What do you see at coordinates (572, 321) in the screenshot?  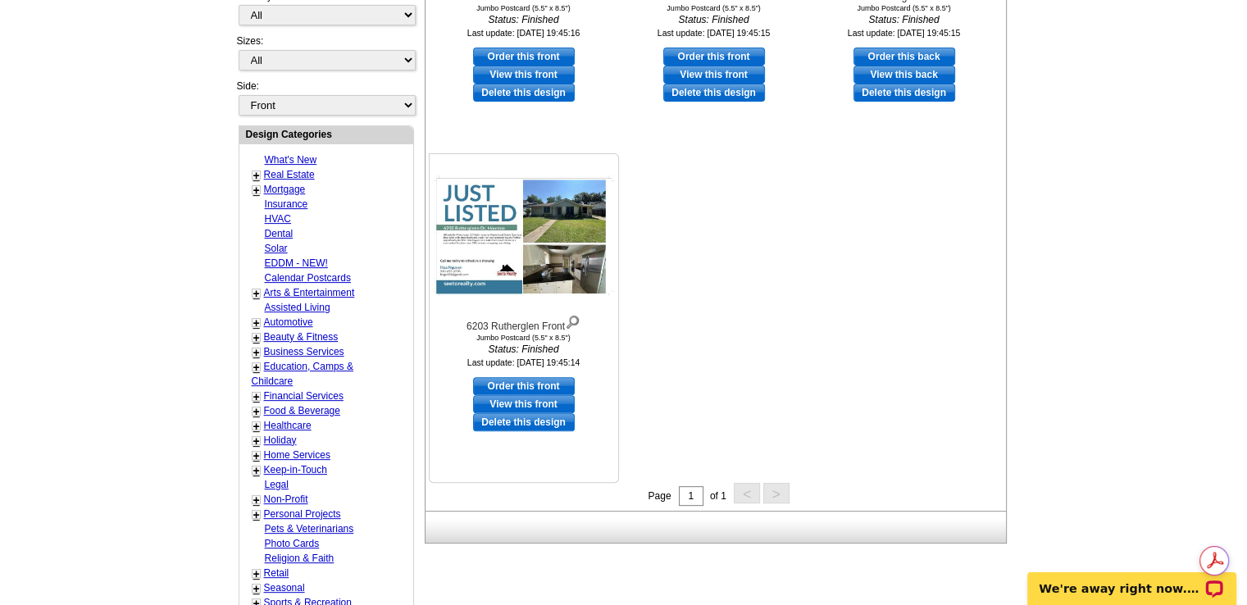 I see `img: view design details` at bounding box center [572, 321].